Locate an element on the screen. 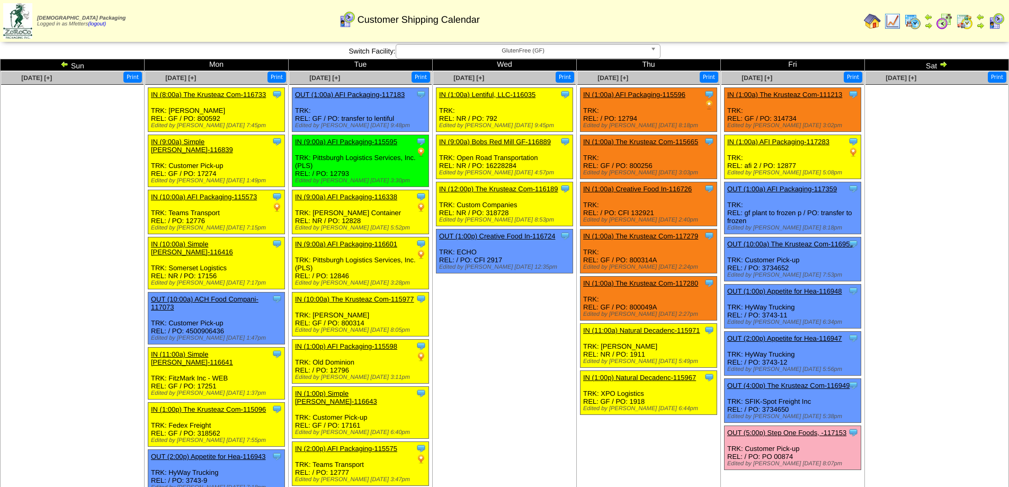  div: TRK: REL: gf plant to frozen p / PO: transfer to frozen is located at coordinates (793, 208).